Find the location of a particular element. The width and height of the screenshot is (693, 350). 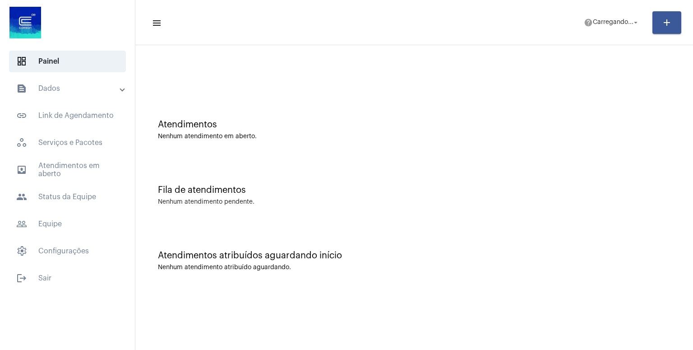

span: Serviços e Pacotes is located at coordinates (67, 143).